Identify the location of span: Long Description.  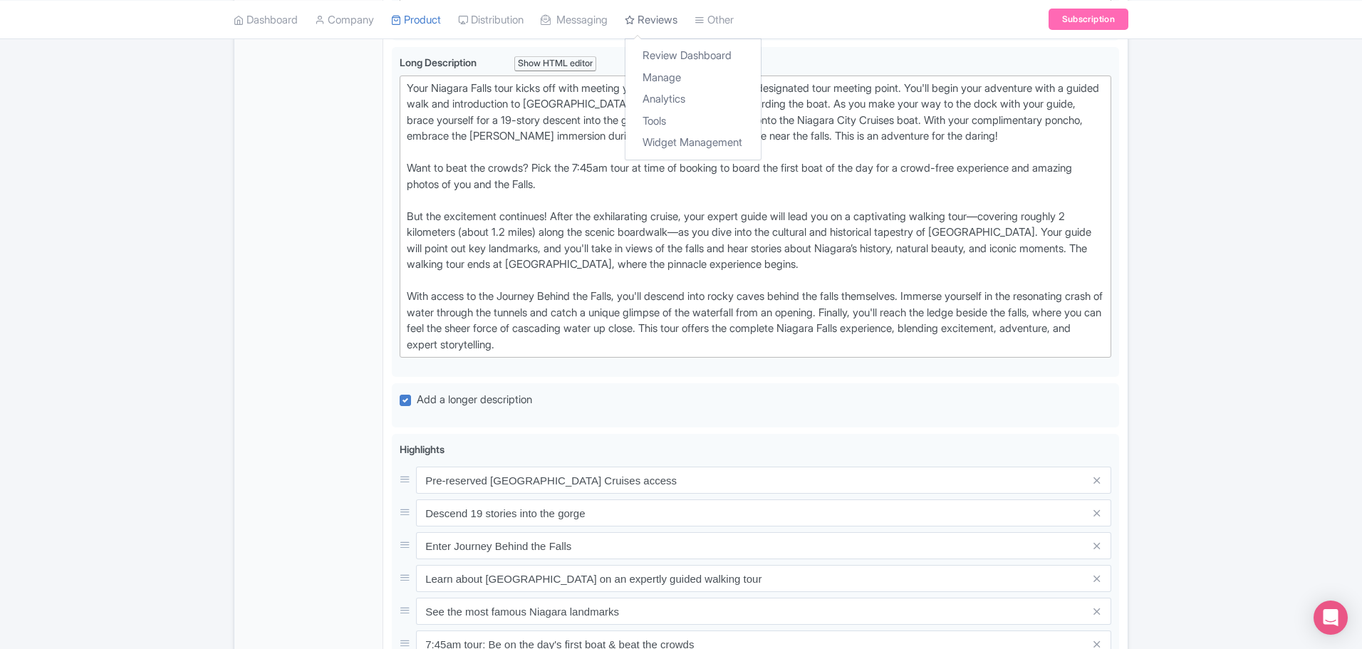
(439, 62).